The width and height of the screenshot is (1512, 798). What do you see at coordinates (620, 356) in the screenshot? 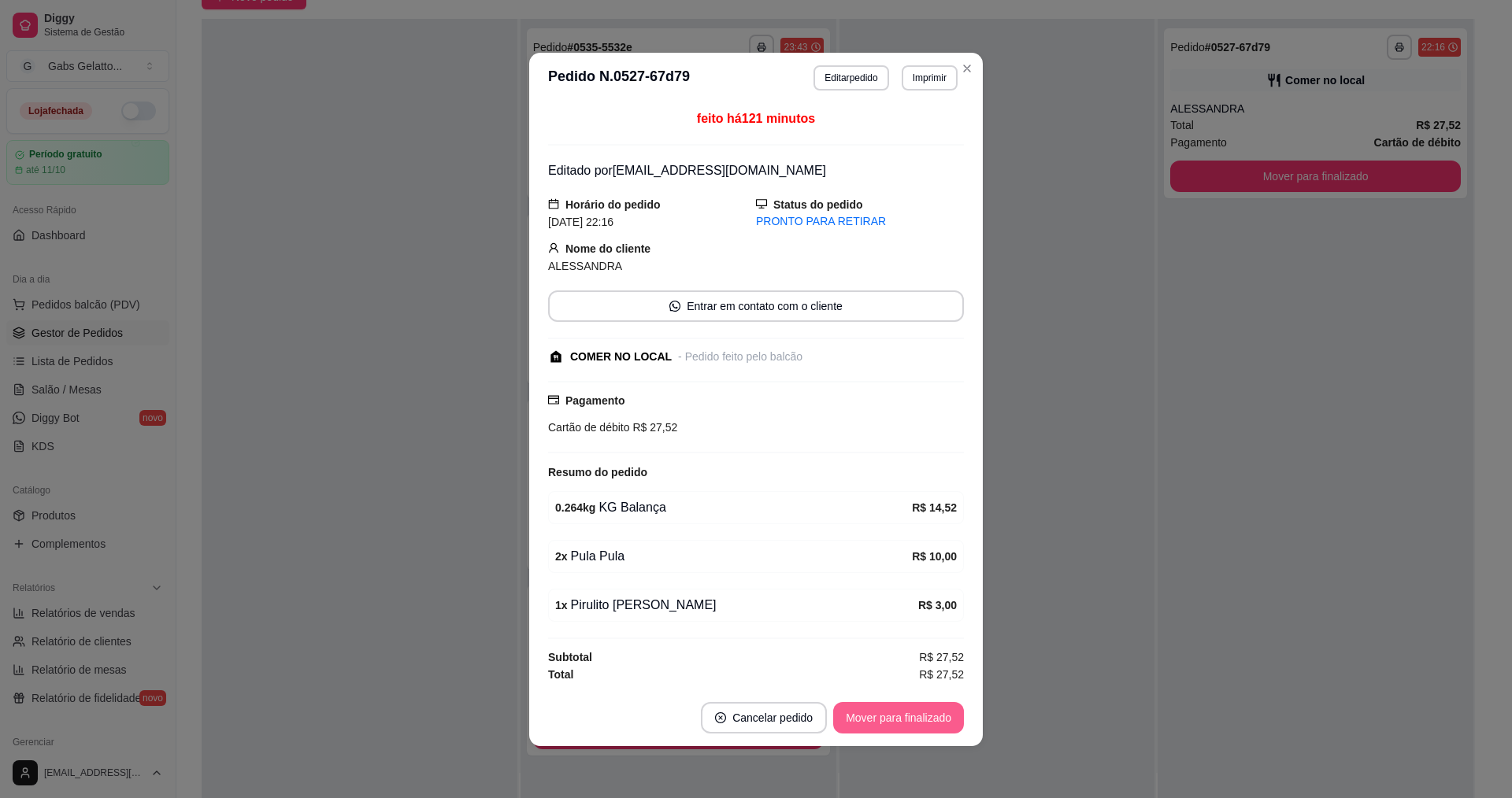
I see `div: COMER NO LOCAL` at bounding box center [620, 356].